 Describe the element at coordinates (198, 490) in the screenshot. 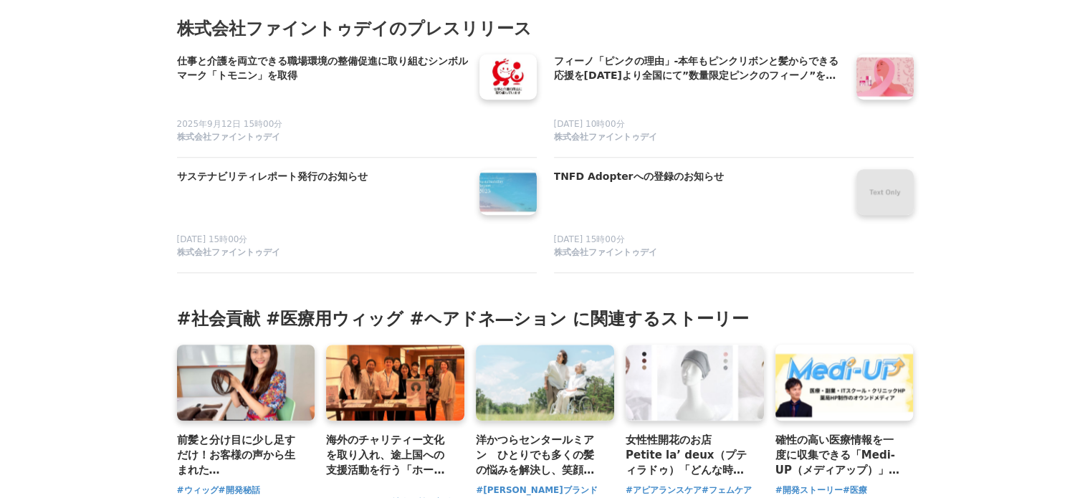

I see `a: #ウィッグ` at that location.